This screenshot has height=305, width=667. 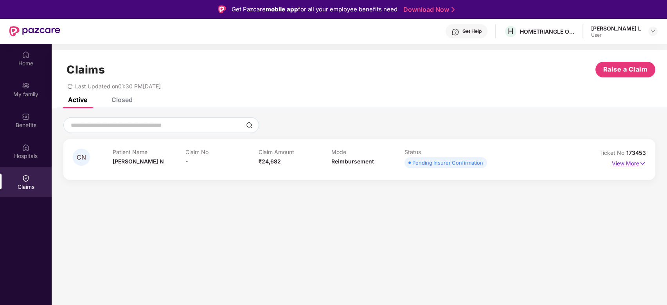 What do you see at coordinates (26, 86) in the screenshot?
I see `img: svg+xml;base64,PHN2ZyB3aWR0aD0iMjAiIGhlaWdodD0iMjAiIHZpZXdCb3g9IjAgMCAyMCAyMCIgZmlsbD0ibm9uZSIgeG...` at bounding box center [26, 86].